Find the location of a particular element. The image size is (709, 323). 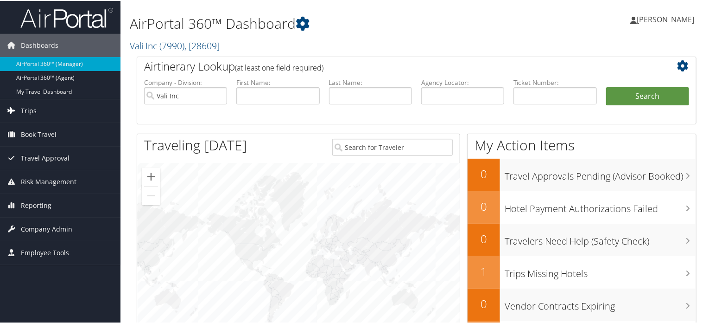

h1: AirPortal 360™ Dashboard is located at coordinates (321, 23).